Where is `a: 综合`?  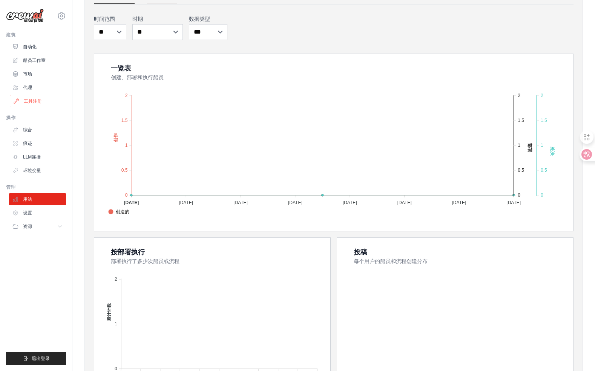 a: 综合 is located at coordinates (37, 130).